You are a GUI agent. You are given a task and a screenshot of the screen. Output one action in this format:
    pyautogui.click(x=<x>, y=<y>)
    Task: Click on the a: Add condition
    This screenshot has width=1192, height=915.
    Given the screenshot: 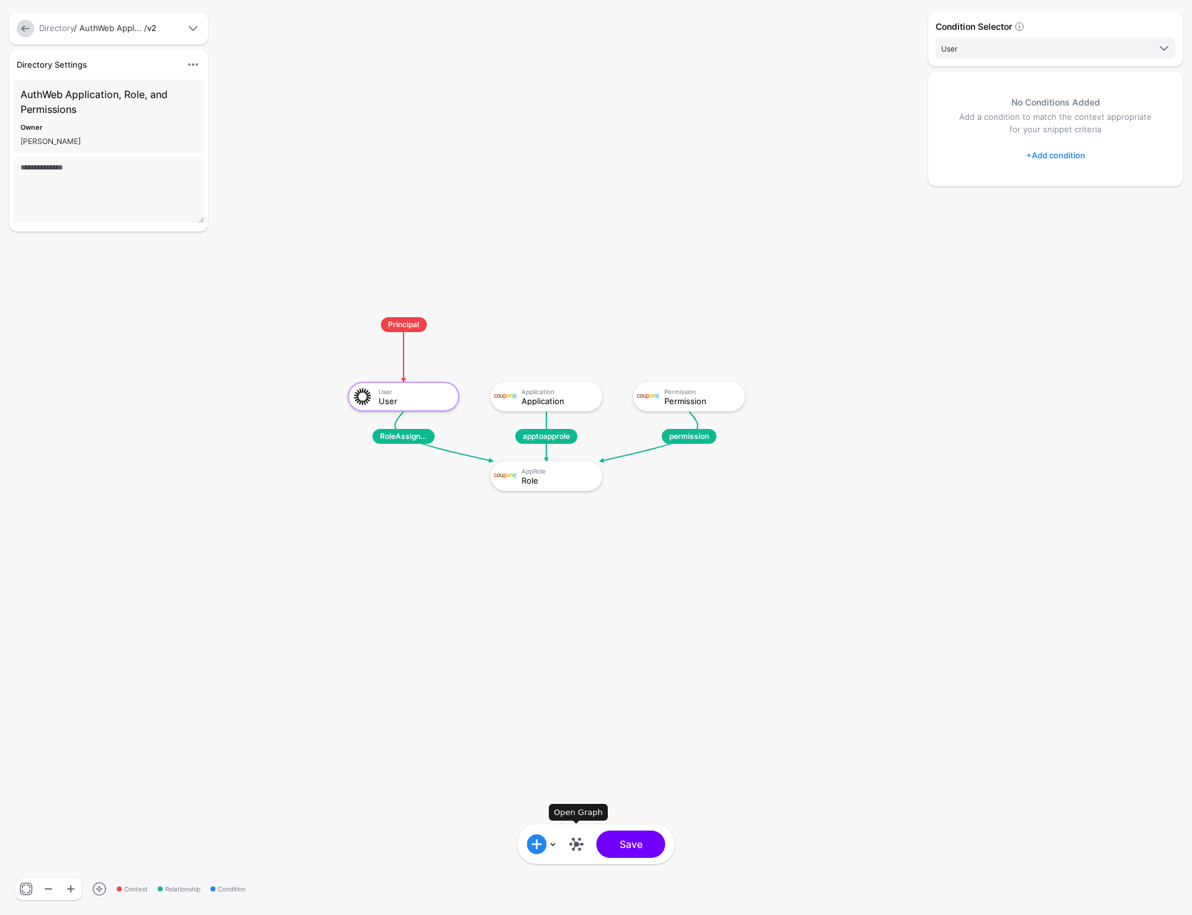 What is the action you would take?
    pyautogui.click(x=1056, y=155)
    